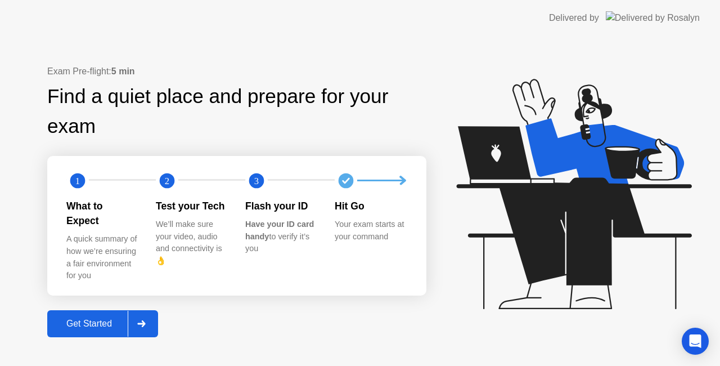 The width and height of the screenshot is (720, 366). Describe the element at coordinates (191, 242) in the screenshot. I see `div: We’ll make sure your video, audio and connectivity is 👌` at that location.